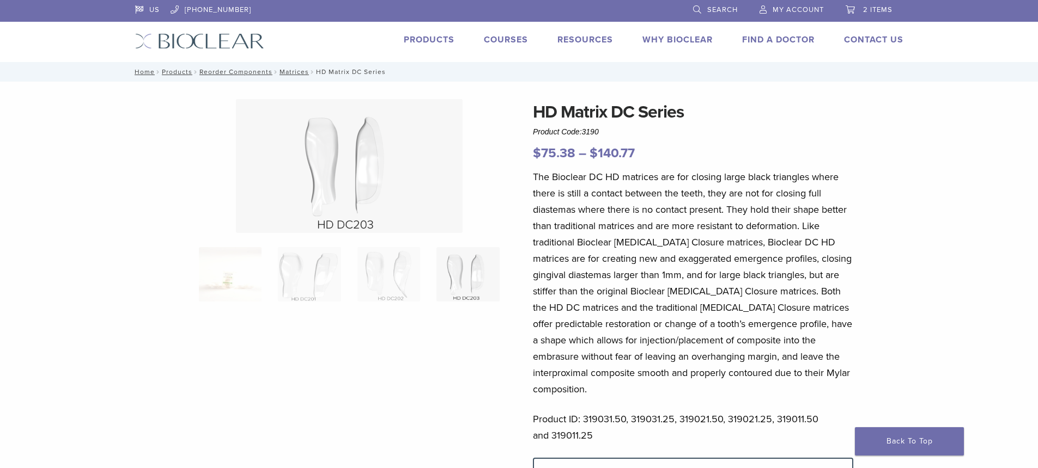  I want to click on h1: HD Matrix DC Series, so click(693, 112).